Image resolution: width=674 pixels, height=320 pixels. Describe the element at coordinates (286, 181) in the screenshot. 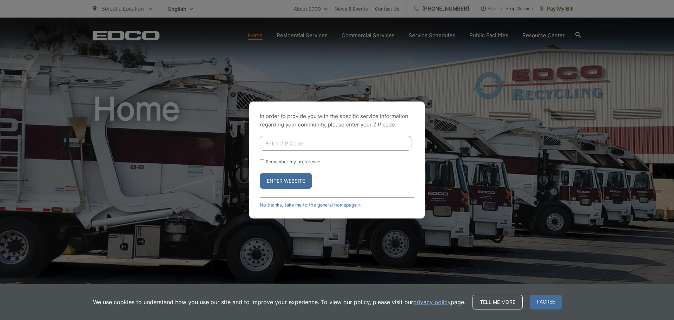

I see `button: Enter Website` at that location.